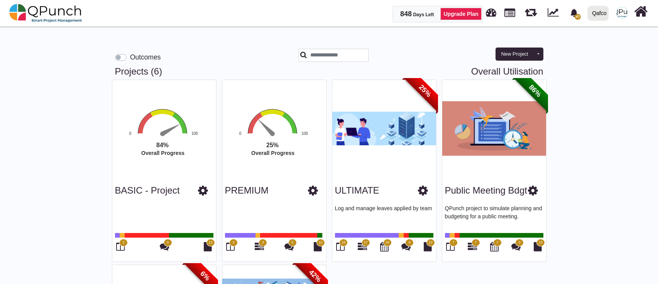 The width and height of the screenshot is (658, 284). Describe the element at coordinates (247, 190) in the screenshot. I see `a: PREMIUM` at that location.